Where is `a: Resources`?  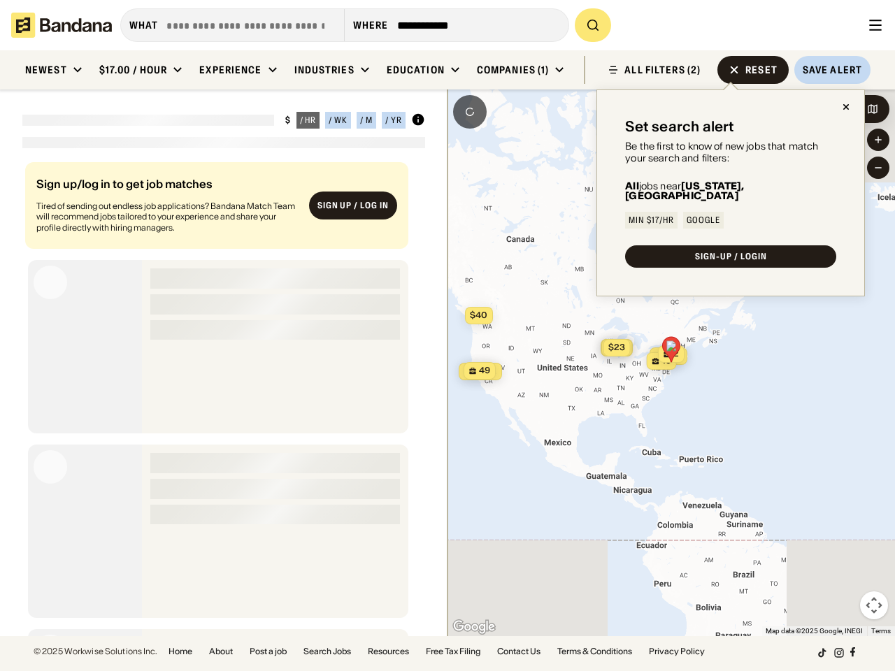 a: Resources is located at coordinates (388, 651).